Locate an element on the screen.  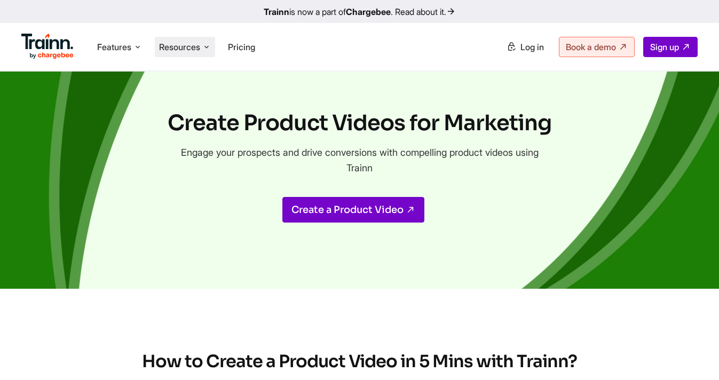
a: Create a Product Video is located at coordinates (353, 210).